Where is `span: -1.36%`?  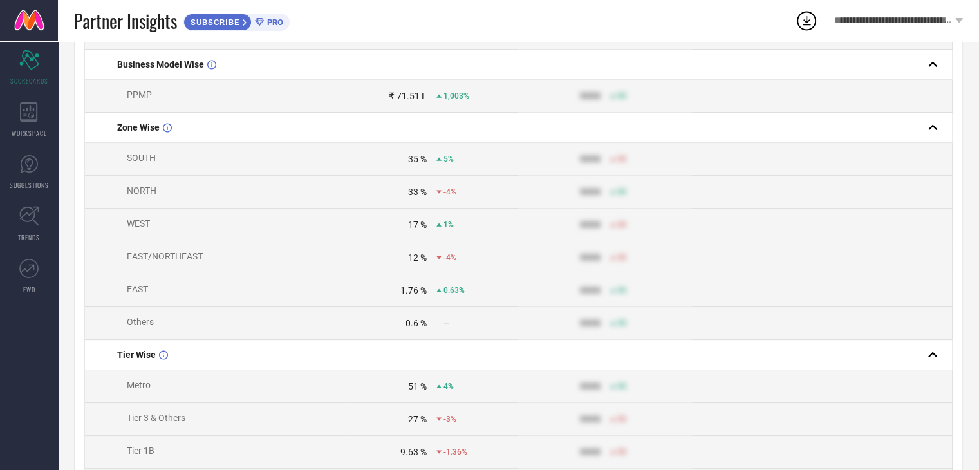 span: -1.36% is located at coordinates (455, 452).